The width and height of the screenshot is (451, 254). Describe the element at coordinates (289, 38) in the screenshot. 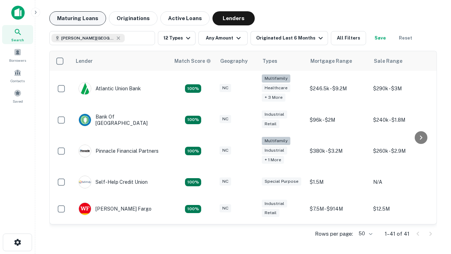

I see `button: Originated Last 6 Months` at that location.